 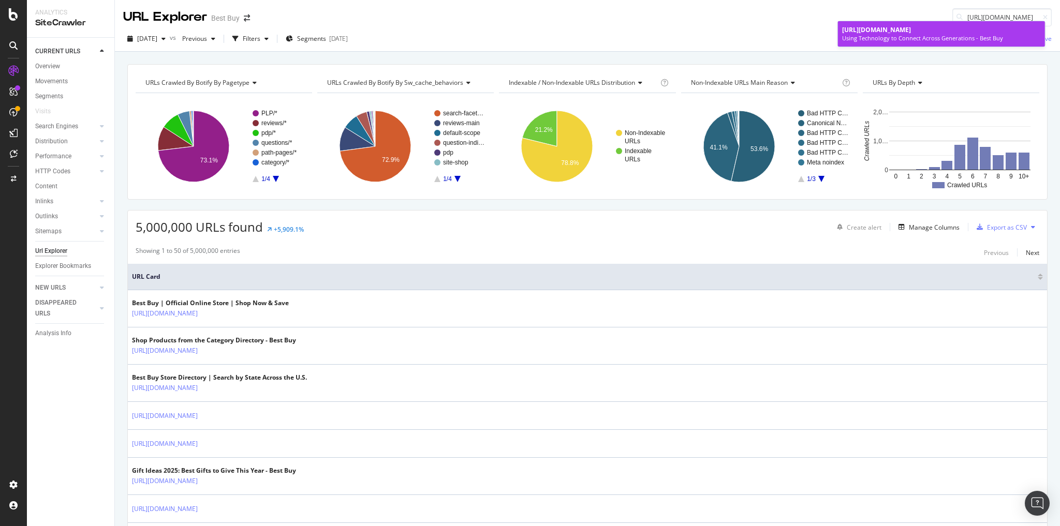 I want to click on text: site-shop, so click(x=455, y=162).